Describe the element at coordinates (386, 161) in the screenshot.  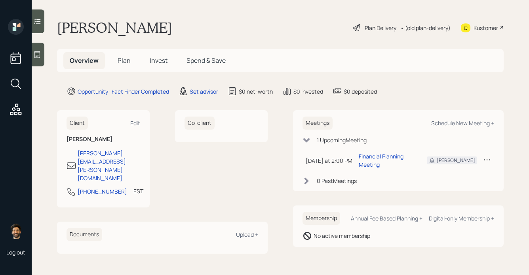
I see `div: Financial Planning Meeting` at that location.